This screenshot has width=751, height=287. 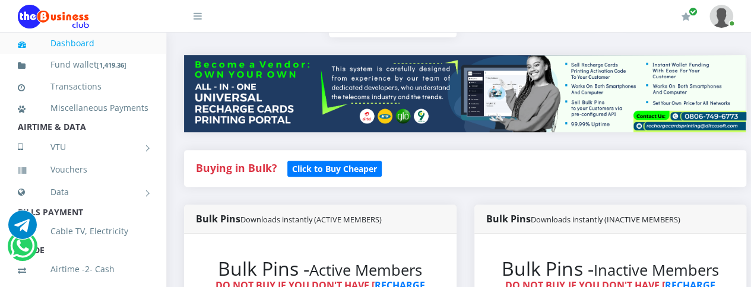 I want to click on img: multitenant_rcp.png, so click(x=465, y=94).